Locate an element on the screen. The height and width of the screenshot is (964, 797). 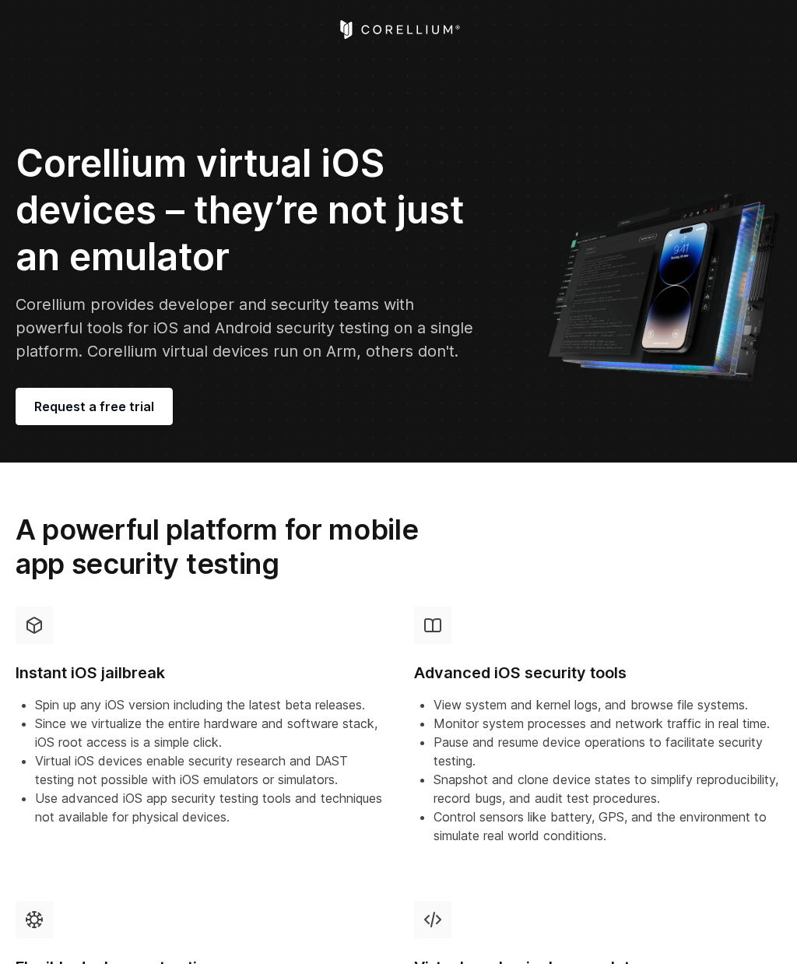
li: View system and kernel logs, and browse file systems. is located at coordinates (607, 705).